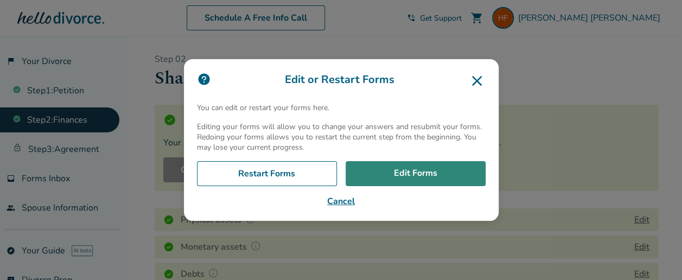 The image size is (682, 280). Describe the element at coordinates (341, 81) in the screenshot. I see `h3: Edit or Restart Forms` at that location.